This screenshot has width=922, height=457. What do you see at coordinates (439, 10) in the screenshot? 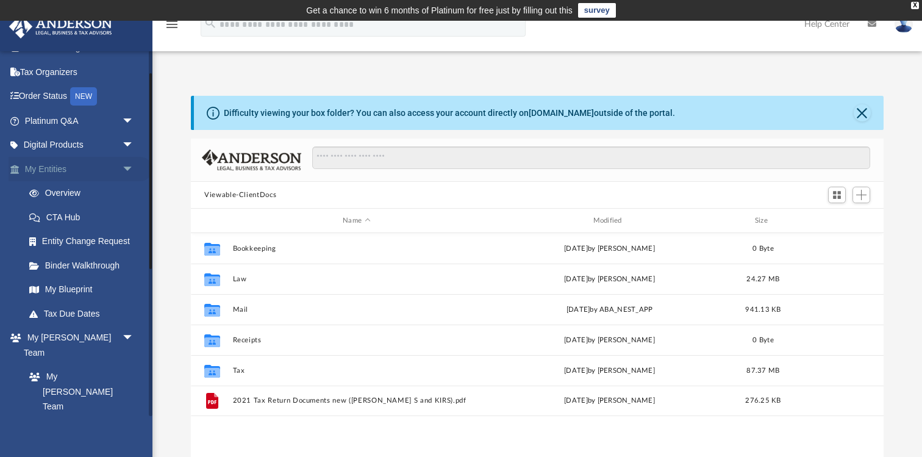
I see `div: Get a chance to win 6 months of Platinum for free just by filling out this` at bounding box center [439, 10].